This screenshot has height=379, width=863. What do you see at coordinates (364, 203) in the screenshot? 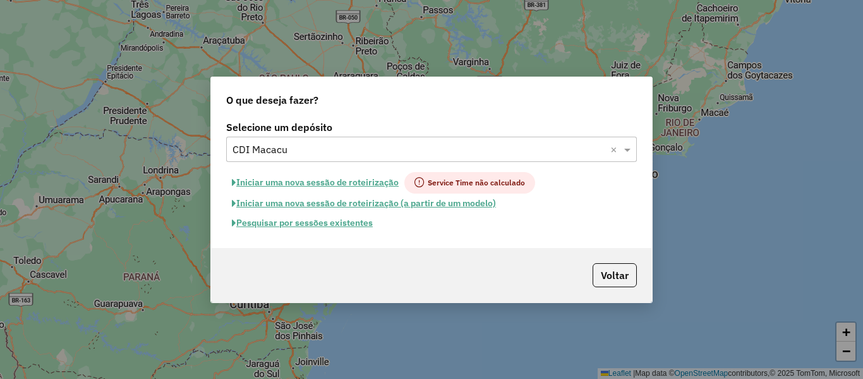
I see `button: Iniciar uma nova sessão de roteirização (a partir de um modelo)` at bounding box center [364, 203].